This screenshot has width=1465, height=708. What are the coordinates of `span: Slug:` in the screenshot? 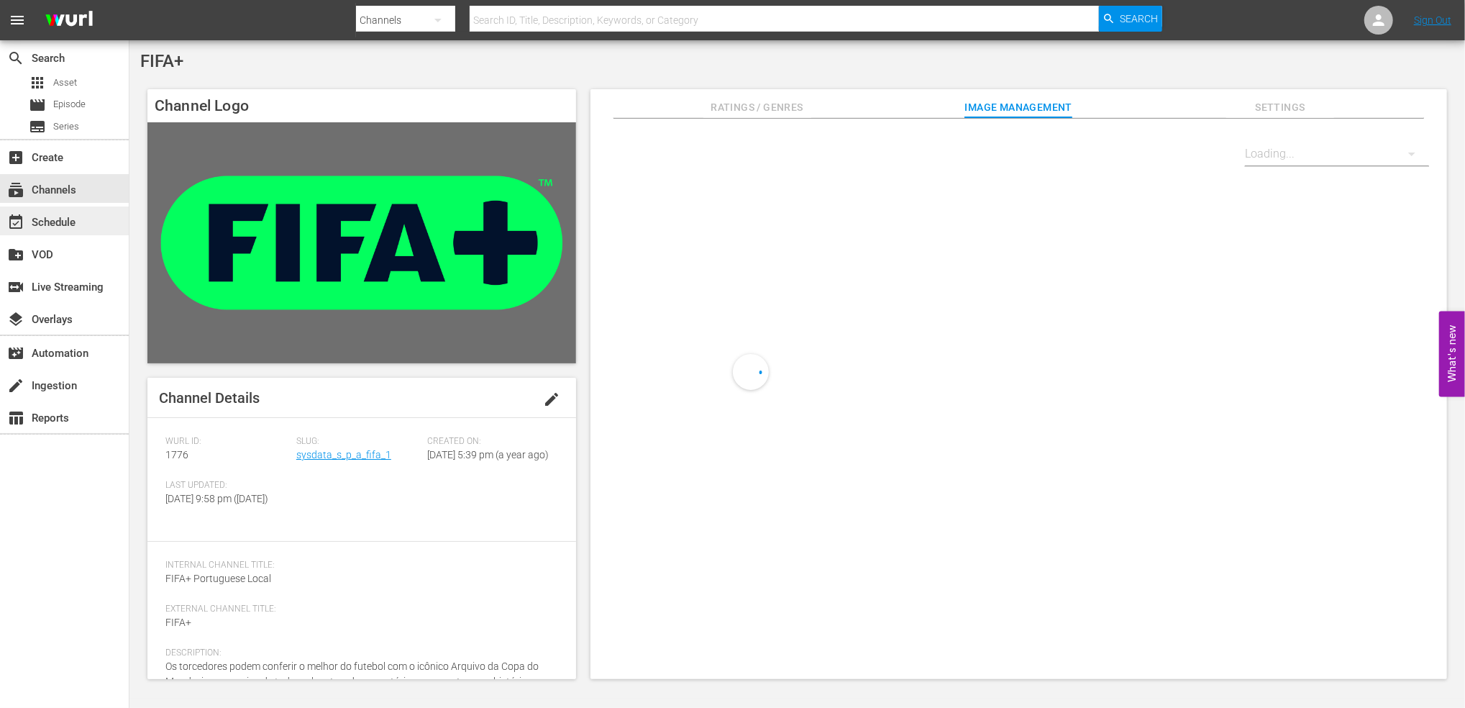 It's located at (358, 442).